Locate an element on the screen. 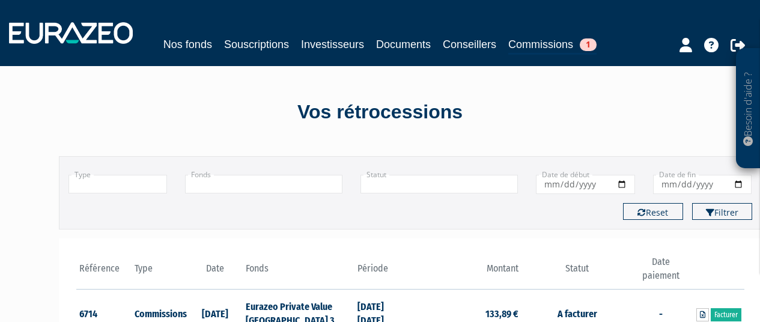  div: Vos rétrocessions is located at coordinates (380, 112).